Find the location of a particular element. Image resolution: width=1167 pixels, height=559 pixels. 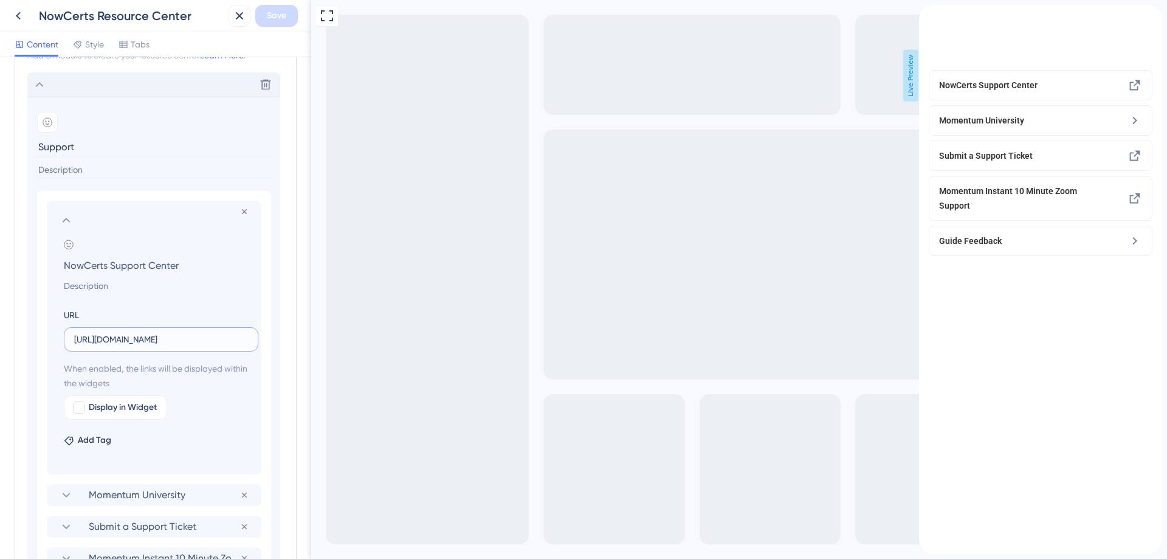

span: Display in Widget is located at coordinates (123, 407).